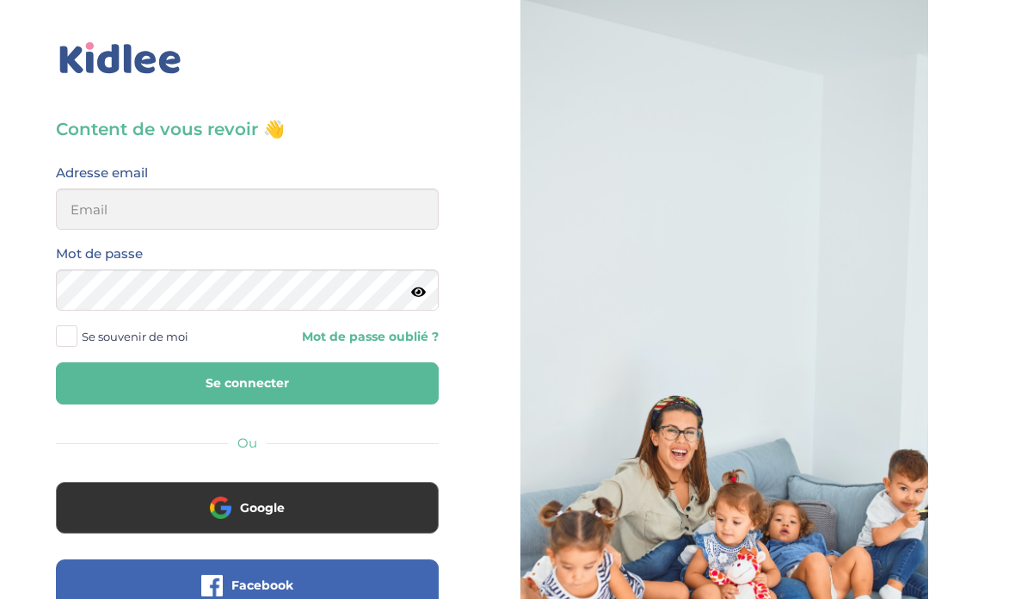  I want to click on label: Adresse email, so click(101, 173).